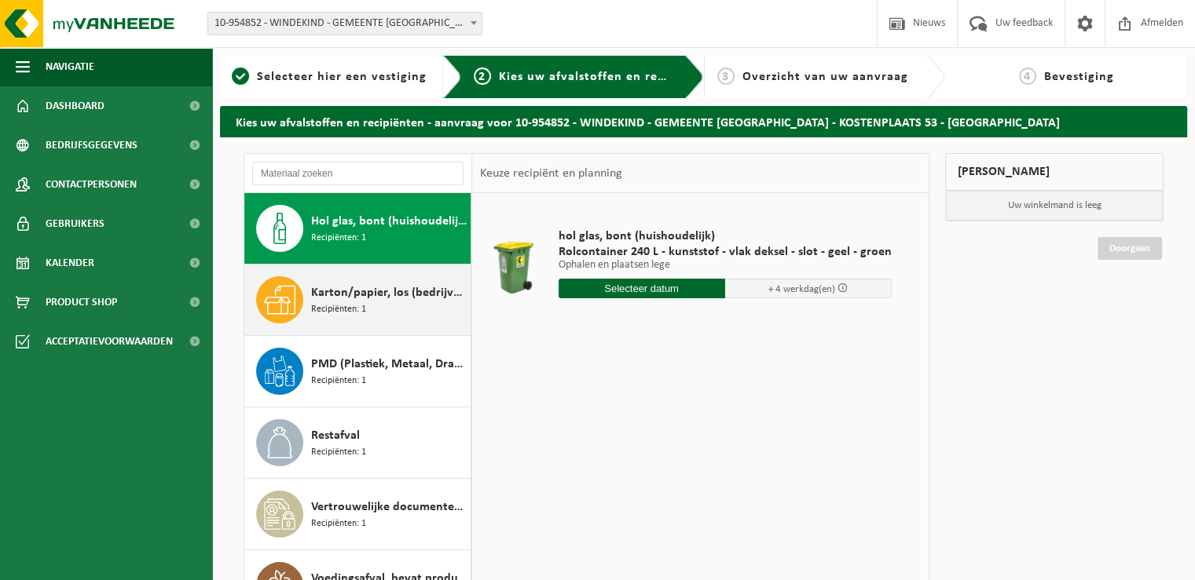 Image resolution: width=1195 pixels, height=580 pixels. What do you see at coordinates (357, 300) in the screenshot?
I see `button: Karton/papier, los (bedrijven) Recipiënten: 1` at bounding box center [357, 300].